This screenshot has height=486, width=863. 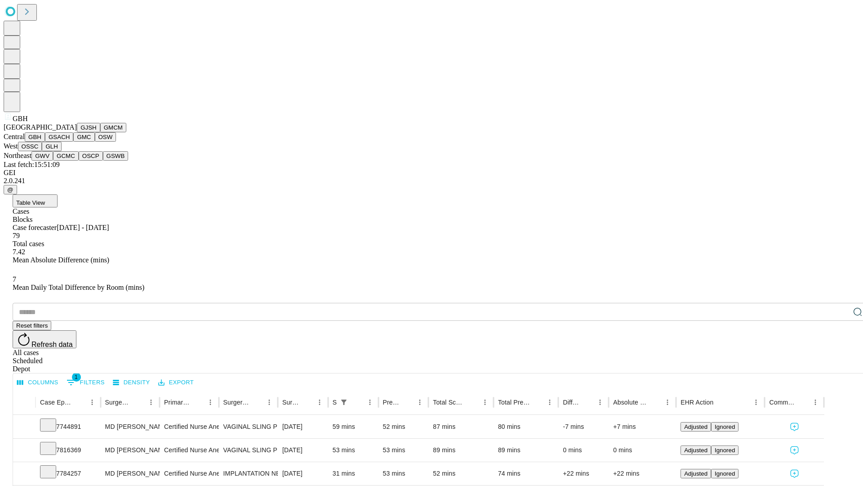 What do you see at coordinates (392, 402) in the screenshot?
I see `div: Predicted In Room Duration` at bounding box center [392, 402].